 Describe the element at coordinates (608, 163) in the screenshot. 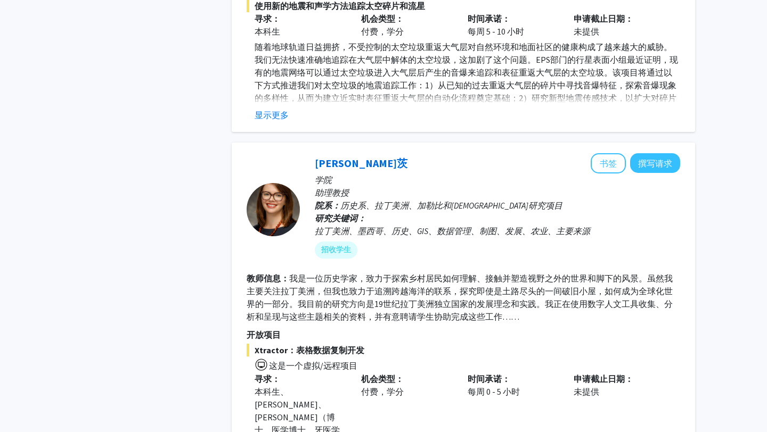

I see `button: 将 Casey Lurtz 添加到书签` at that location.